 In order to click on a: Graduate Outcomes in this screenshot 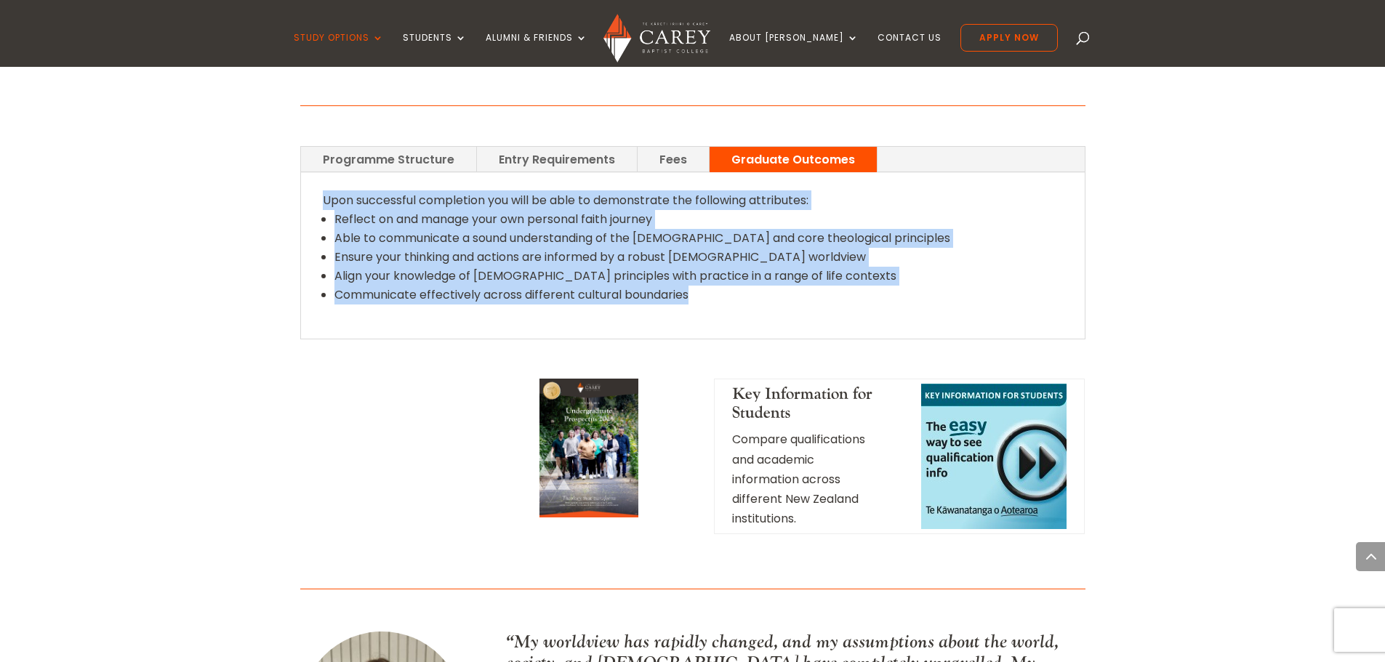, I will do `click(793, 159)`.